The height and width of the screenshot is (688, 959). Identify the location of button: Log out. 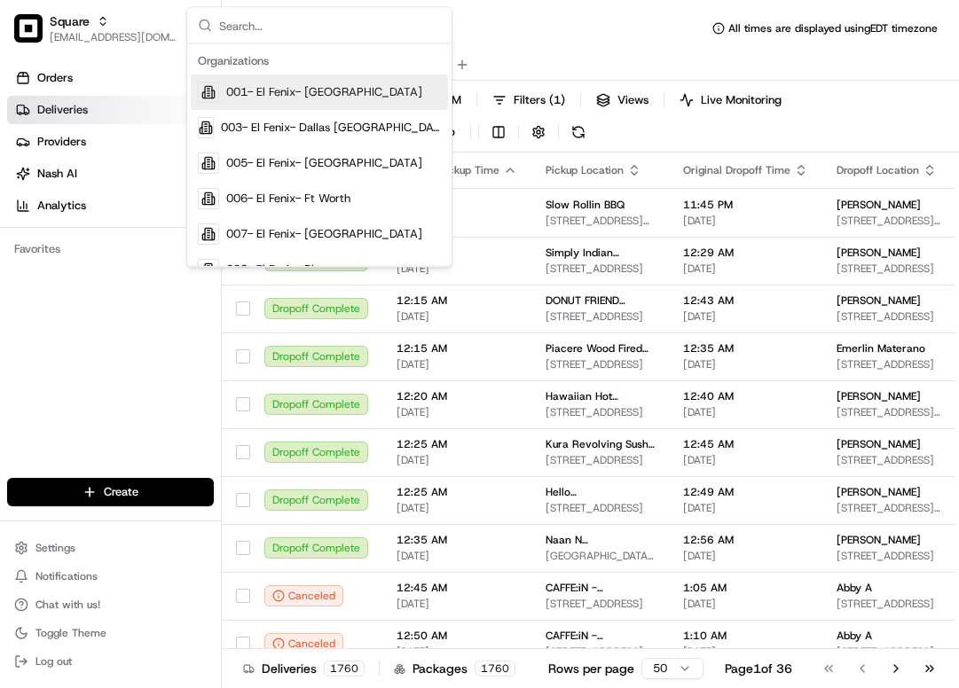
(110, 662).